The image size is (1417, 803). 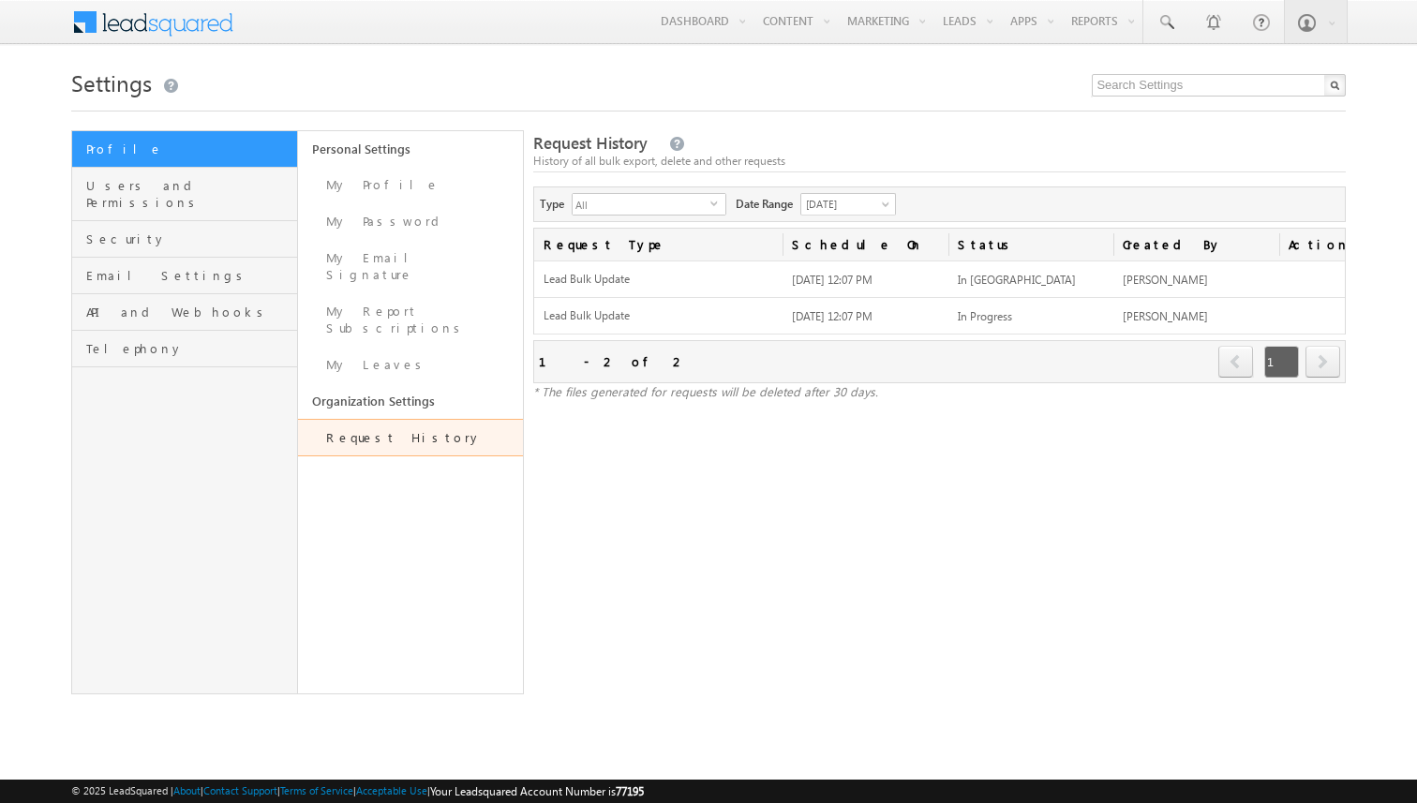 I want to click on div: All, so click(x=648, y=204).